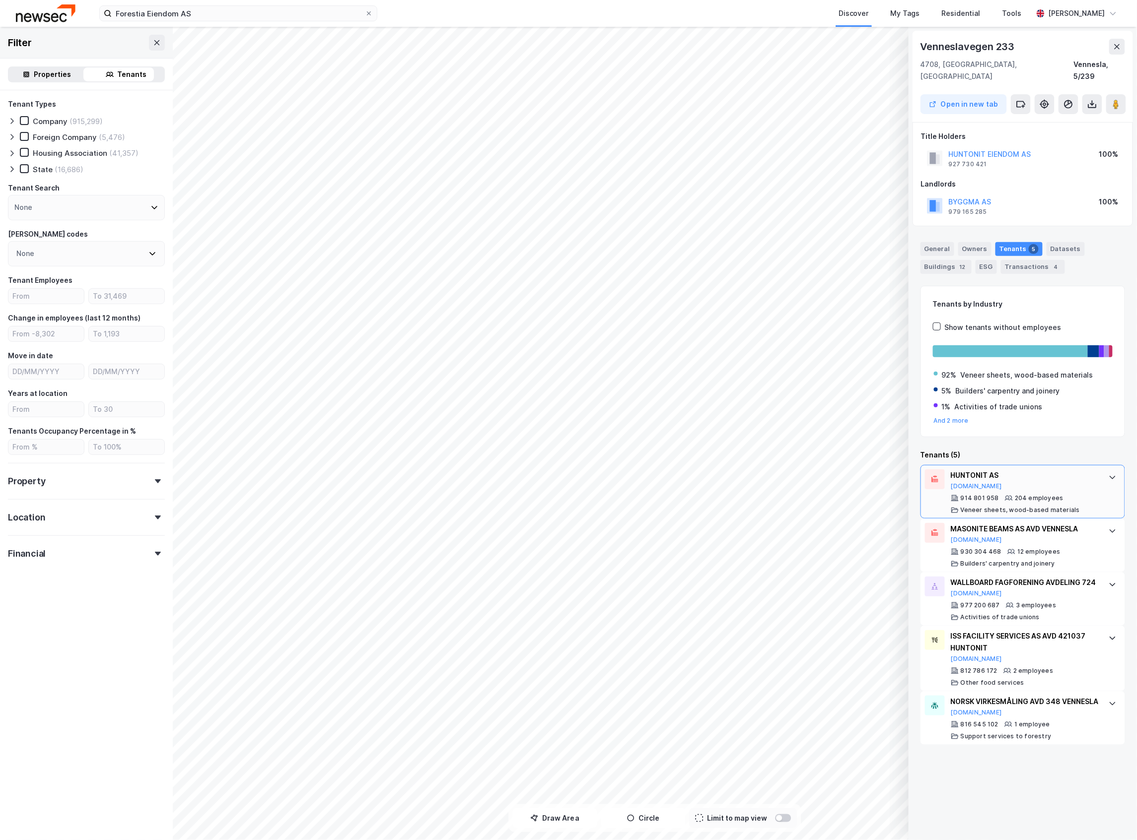  Describe the element at coordinates (1065, 249) in the screenshot. I see `div: Datasets` at that location.